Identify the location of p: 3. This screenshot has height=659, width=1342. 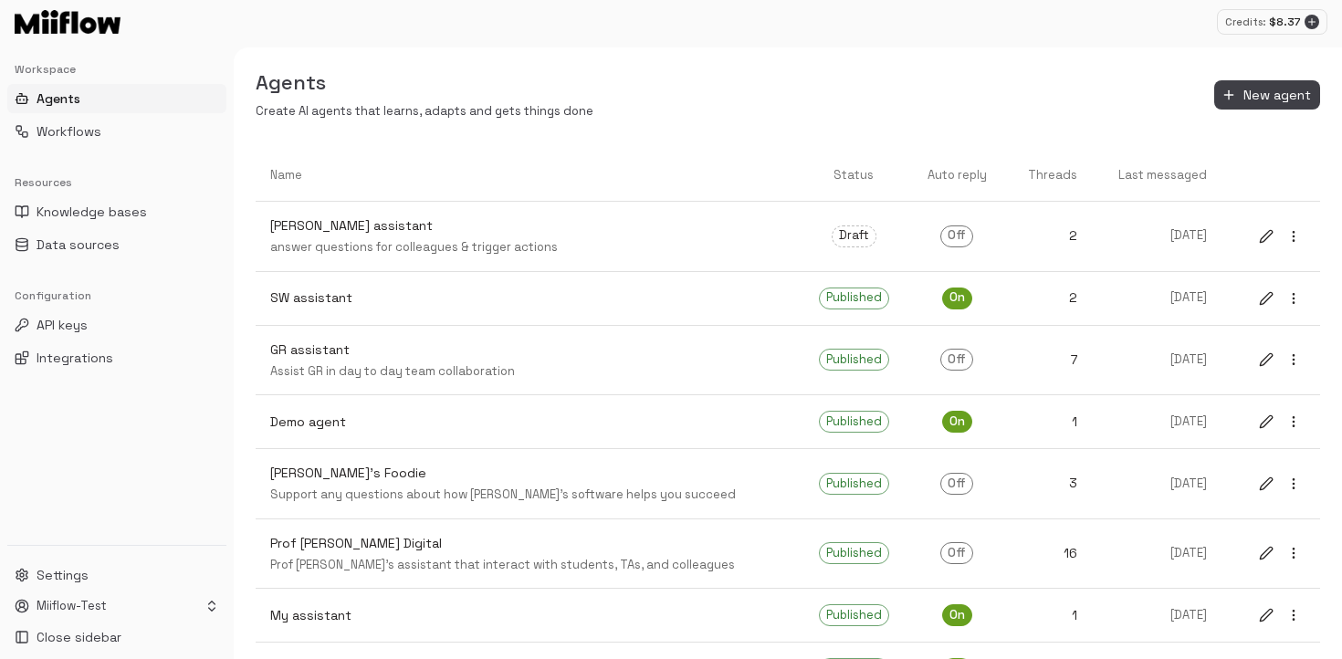
(1049, 483).